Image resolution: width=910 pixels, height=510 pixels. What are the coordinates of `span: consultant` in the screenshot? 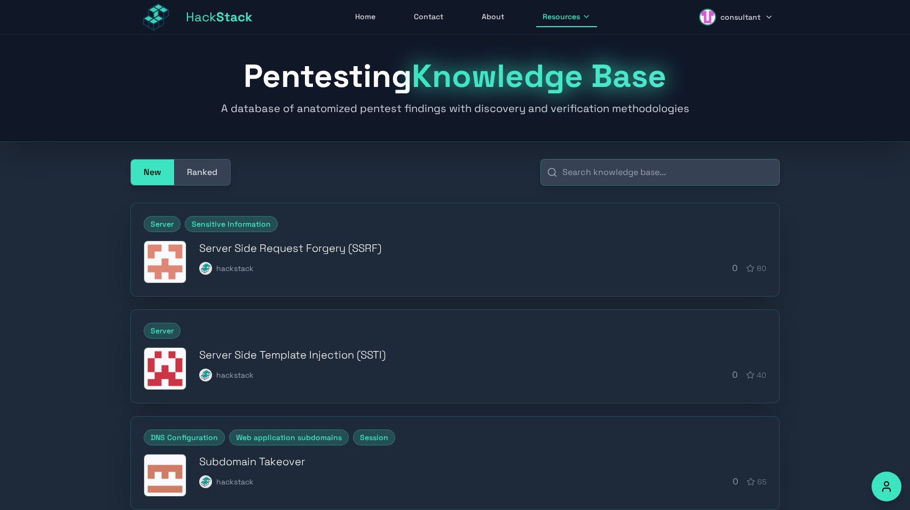 It's located at (740, 17).